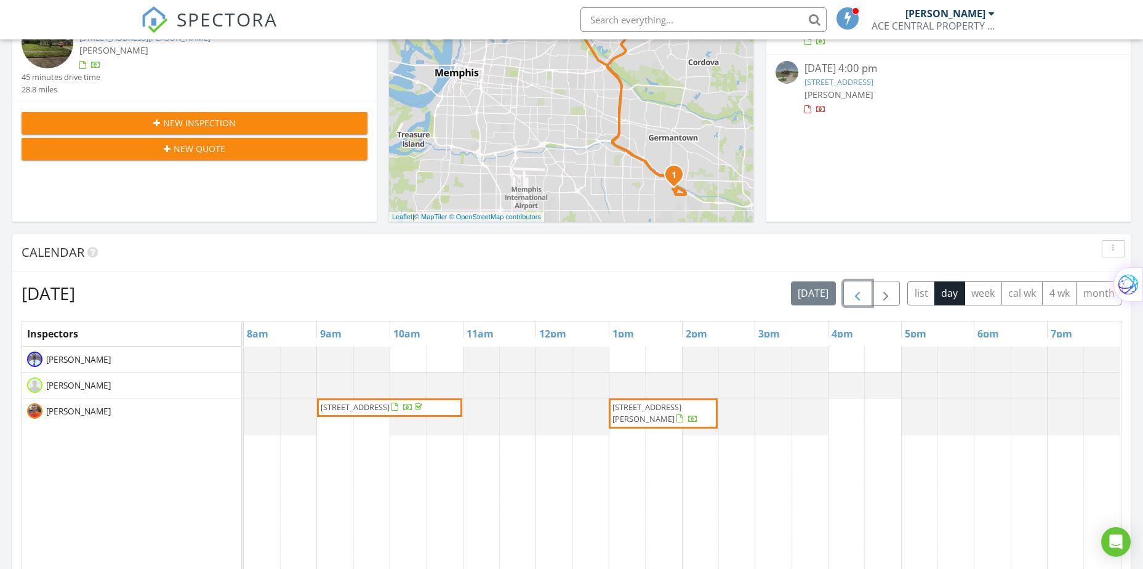 The width and height of the screenshot is (1143, 569). Describe the element at coordinates (842, 334) in the screenshot. I see `a: 4pm` at that location.